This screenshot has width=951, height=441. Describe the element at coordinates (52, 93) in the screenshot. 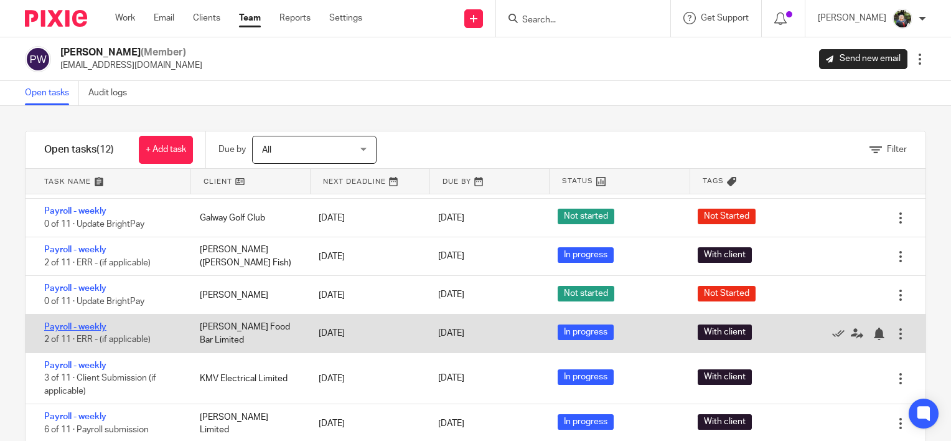

I see `a: Open tasks` at that location.